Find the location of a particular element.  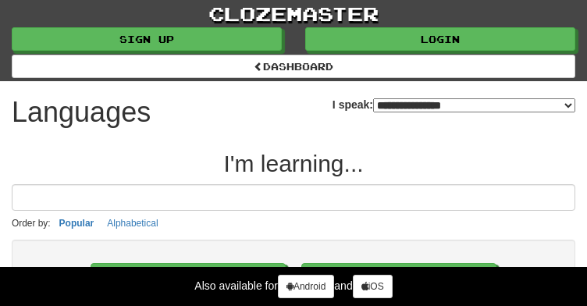

button: Alphabetical is located at coordinates (132, 223).